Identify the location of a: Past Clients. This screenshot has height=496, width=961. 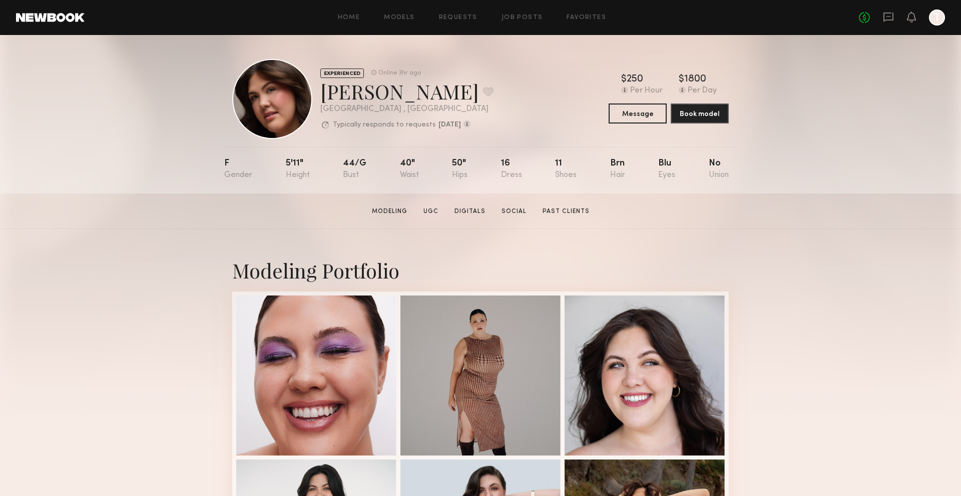
(566, 212).